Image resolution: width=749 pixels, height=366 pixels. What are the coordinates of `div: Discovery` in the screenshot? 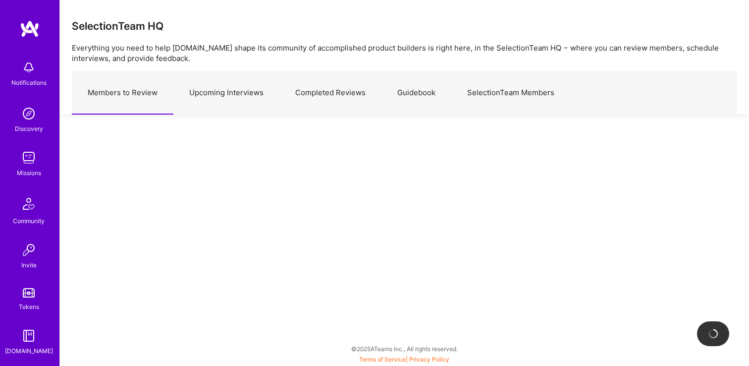 It's located at (29, 128).